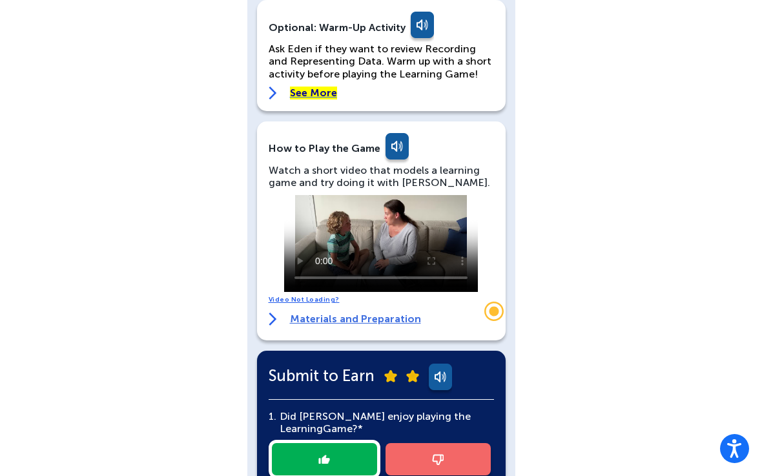  I want to click on a: Video Not Loading?, so click(304, 299).